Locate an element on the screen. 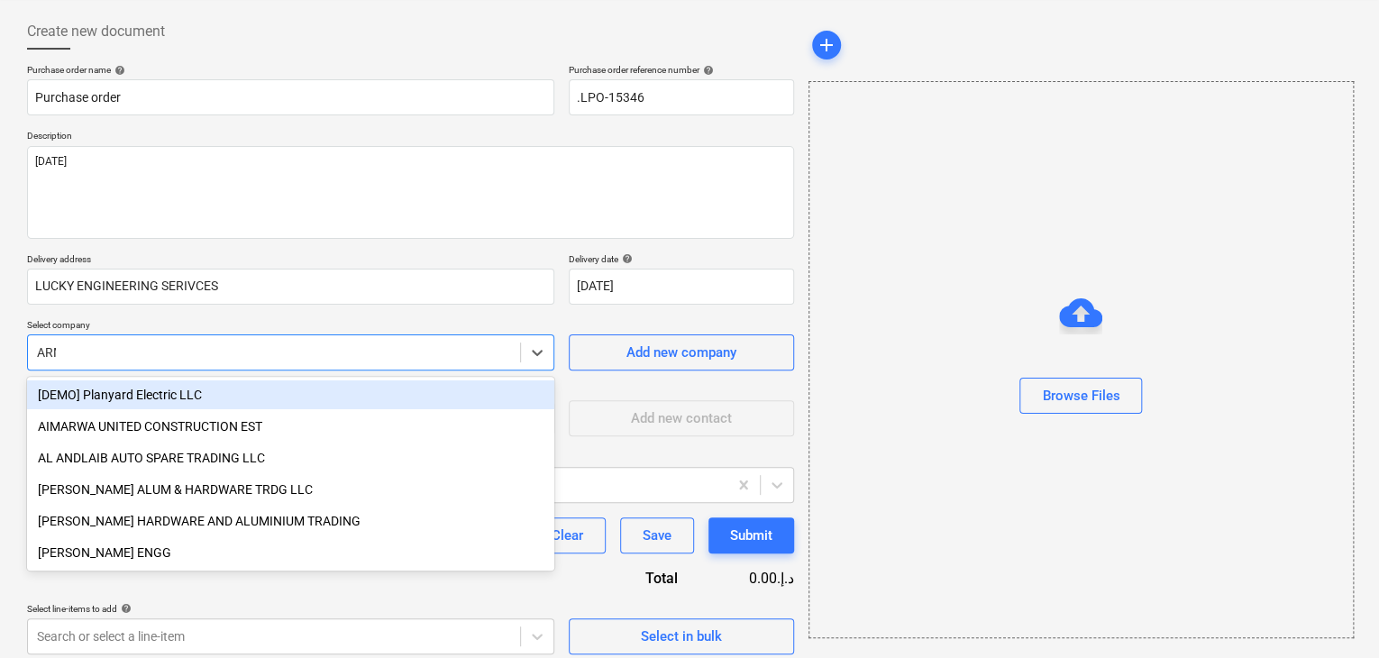  button: Browse Files is located at coordinates (1080, 396).